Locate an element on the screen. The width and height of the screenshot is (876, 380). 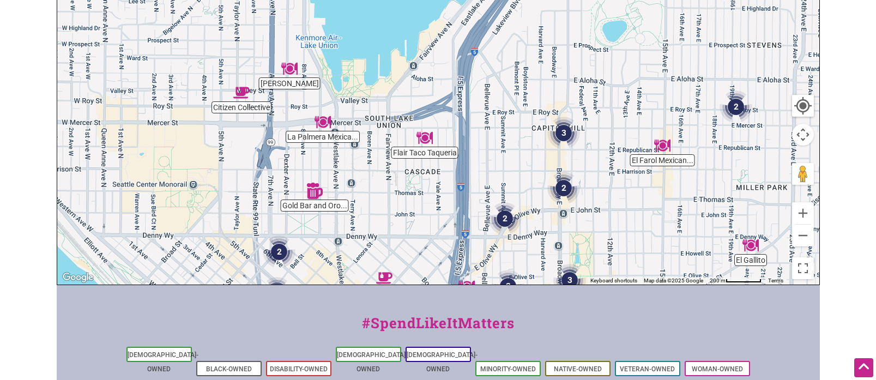
div: El Farol Mexican Restaurant is located at coordinates (662, 146).